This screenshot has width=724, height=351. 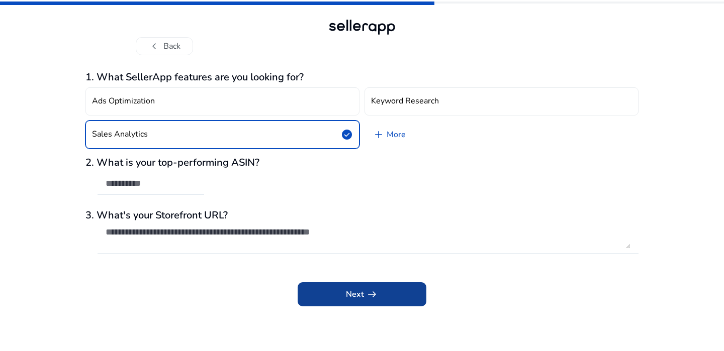 I want to click on span: Next, so click(x=362, y=294).